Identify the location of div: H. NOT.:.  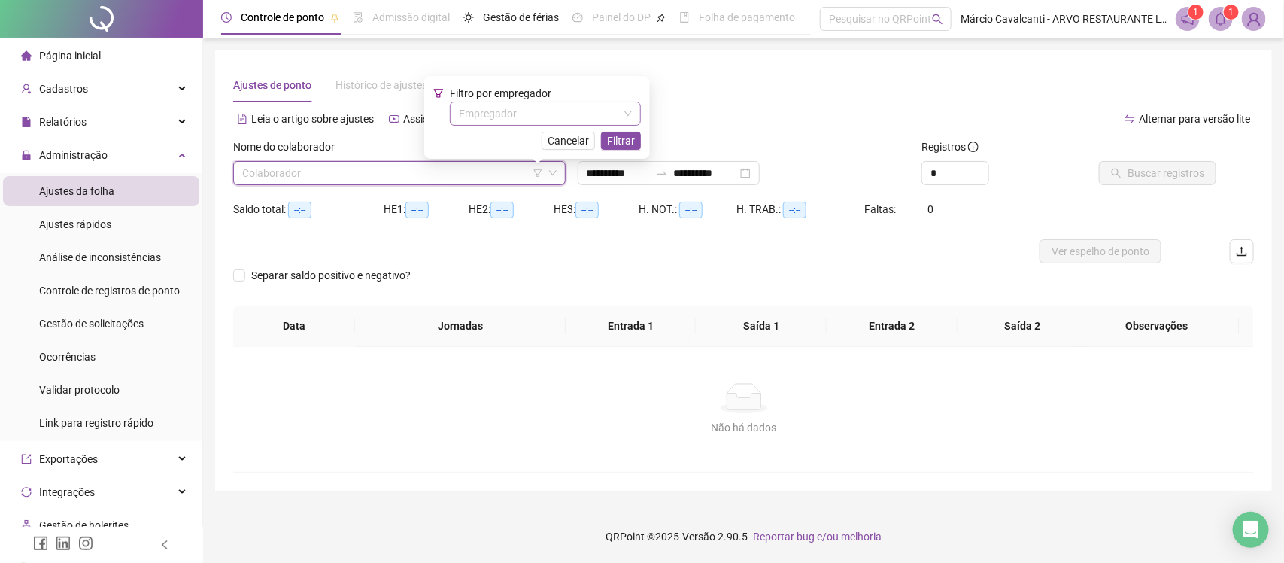
(688, 209).